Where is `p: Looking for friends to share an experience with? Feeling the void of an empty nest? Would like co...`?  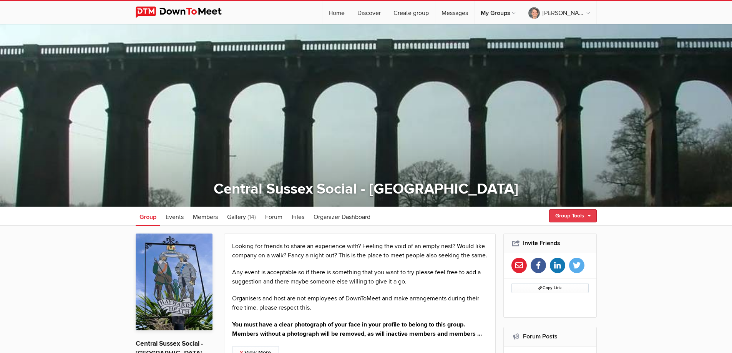
p: Looking for friends to share an experience with? Feeling the void of an empty nest? Would like co... is located at coordinates (360, 251).